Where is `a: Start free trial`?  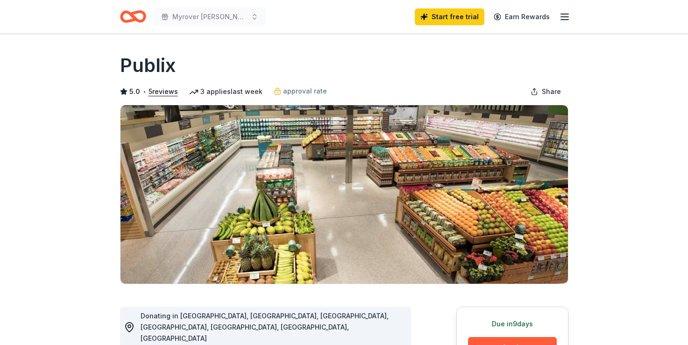 a: Start free trial is located at coordinates (449, 17).